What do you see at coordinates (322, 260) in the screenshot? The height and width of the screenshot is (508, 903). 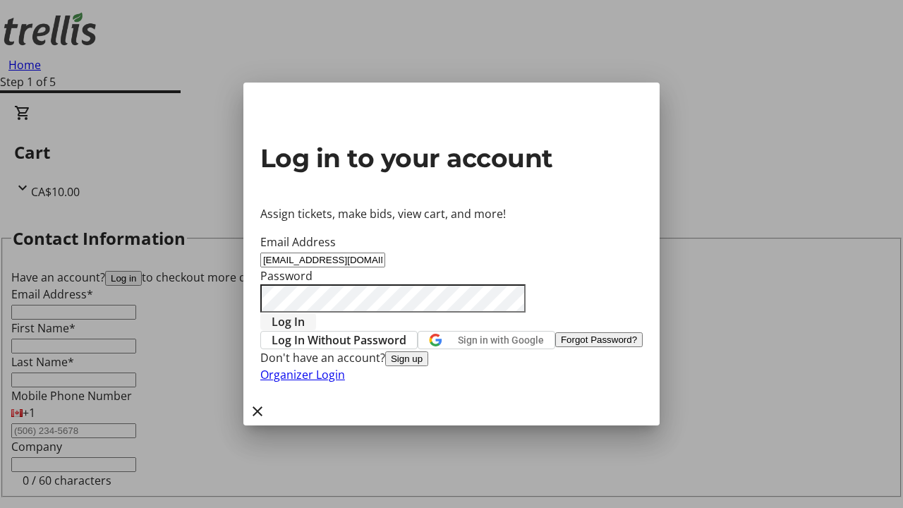 I see `input: Email Address` at bounding box center [322, 260].